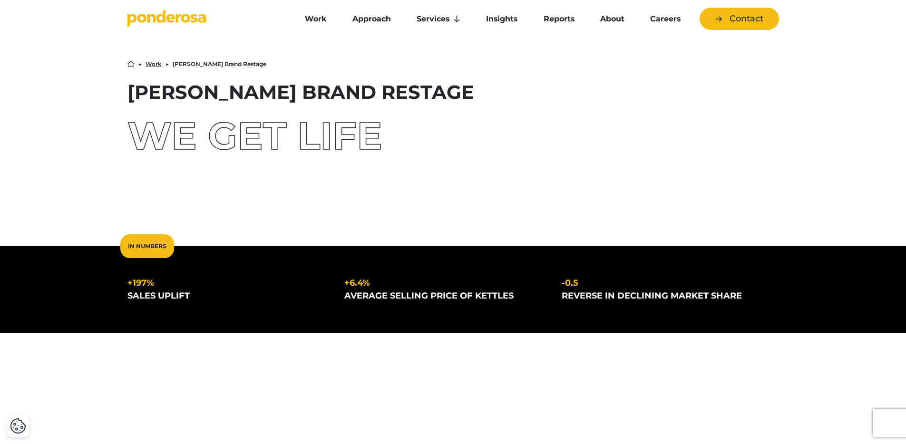 Image resolution: width=906 pixels, height=444 pixels. I want to click on a: About, so click(612, 19).